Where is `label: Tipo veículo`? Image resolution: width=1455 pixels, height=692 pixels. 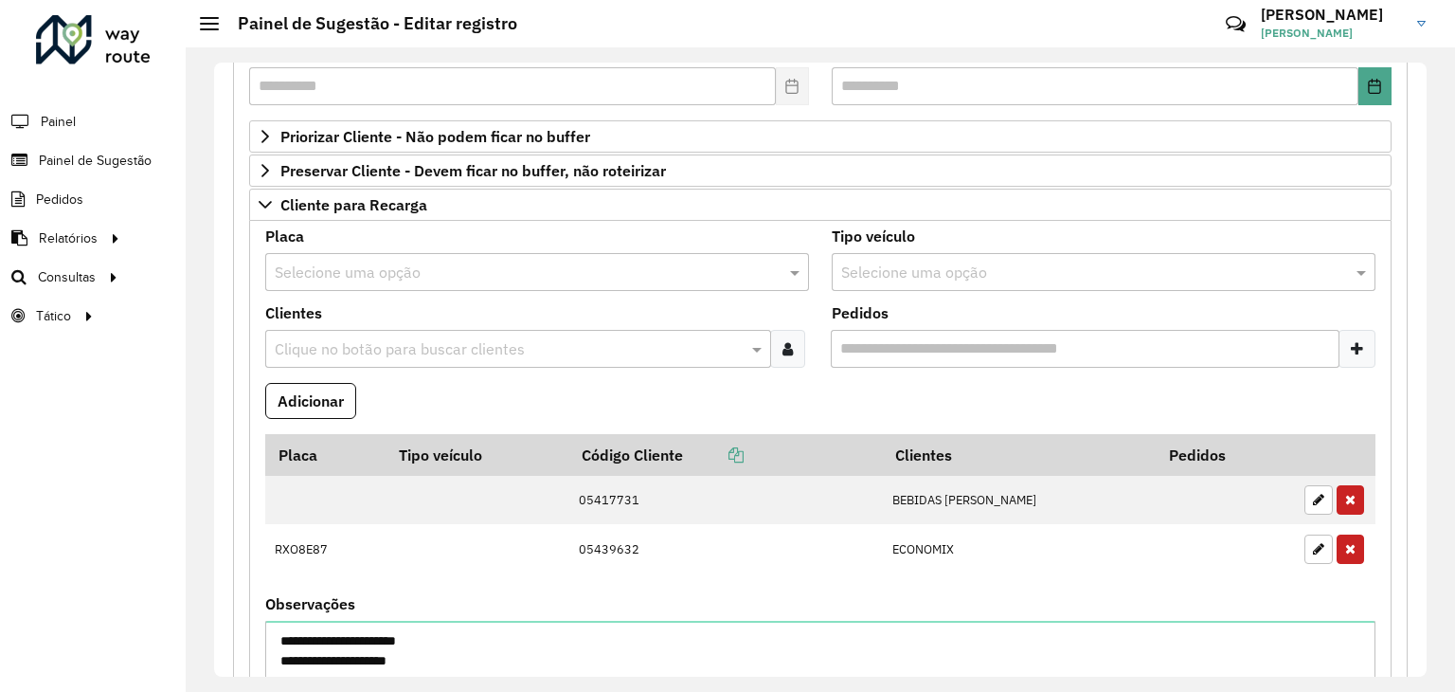 label: Tipo veículo is located at coordinates (874, 236).